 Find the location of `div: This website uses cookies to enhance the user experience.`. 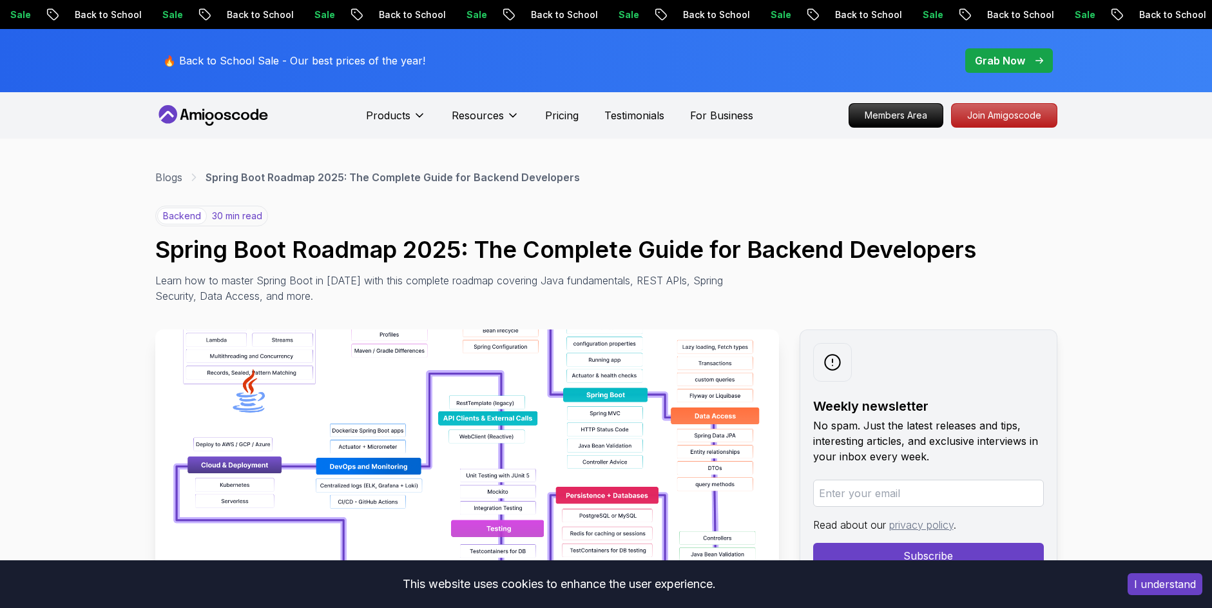

div: This website uses cookies to enhance the user experience. is located at coordinates (559, 584).